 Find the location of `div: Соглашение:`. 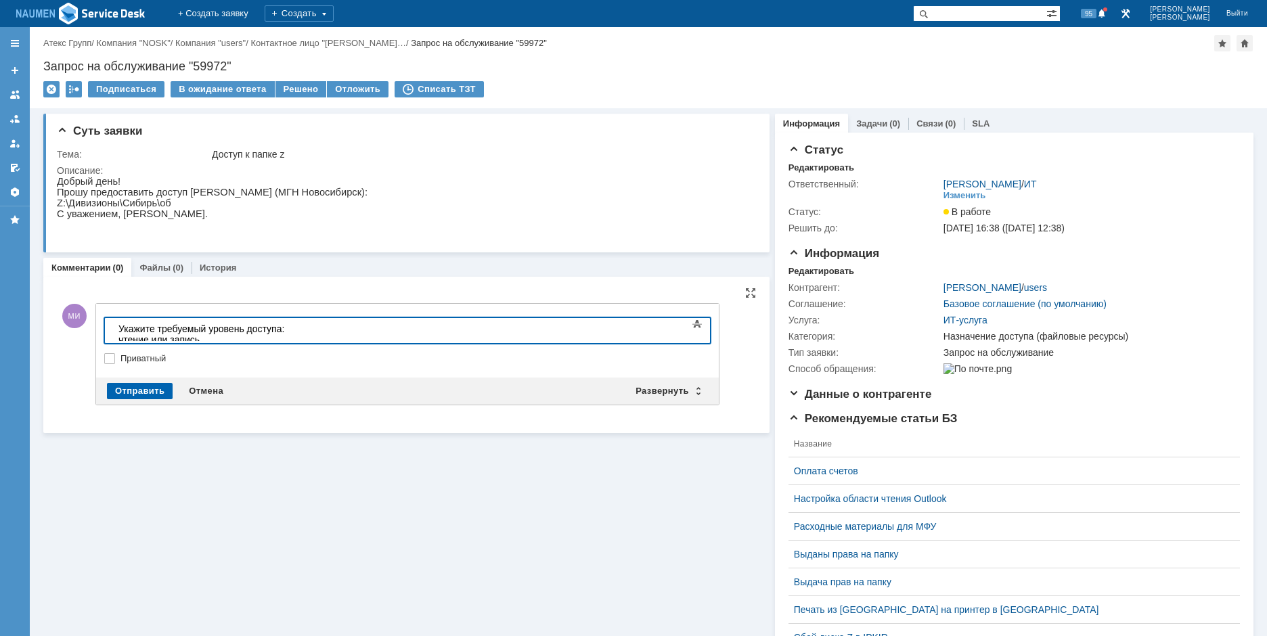

div: Соглашение: is located at coordinates (865, 304).